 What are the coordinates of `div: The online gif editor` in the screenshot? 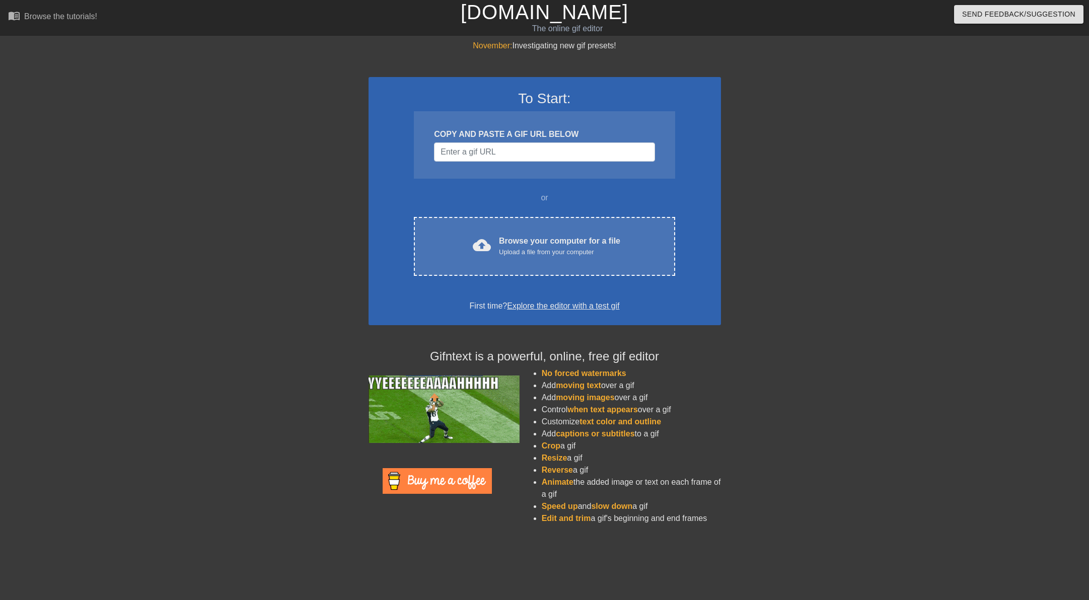 It's located at (567, 29).